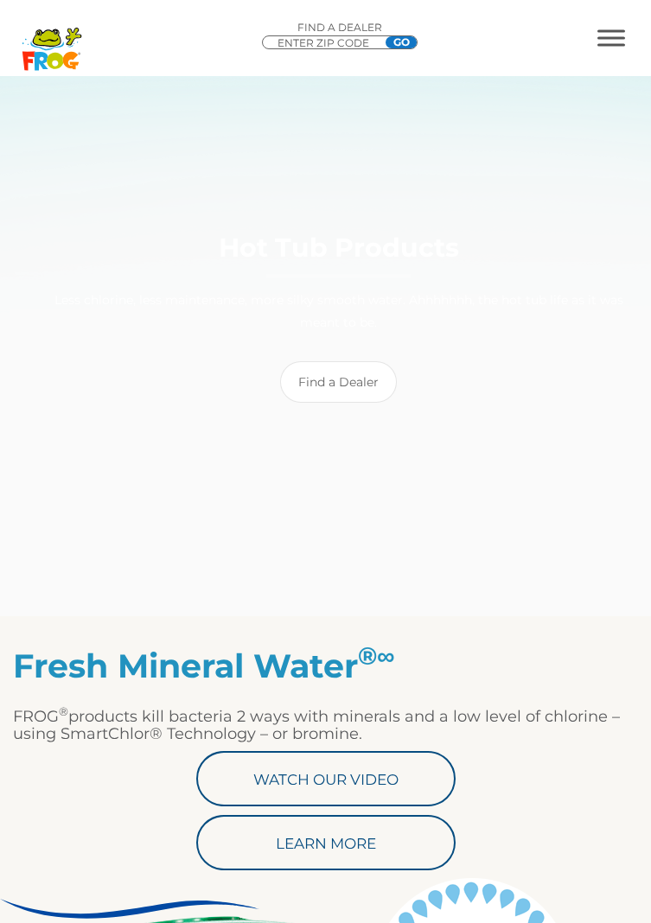 This screenshot has width=651, height=923. What do you see at coordinates (326, 779) in the screenshot?
I see `a: Watch Our Video` at bounding box center [326, 779].